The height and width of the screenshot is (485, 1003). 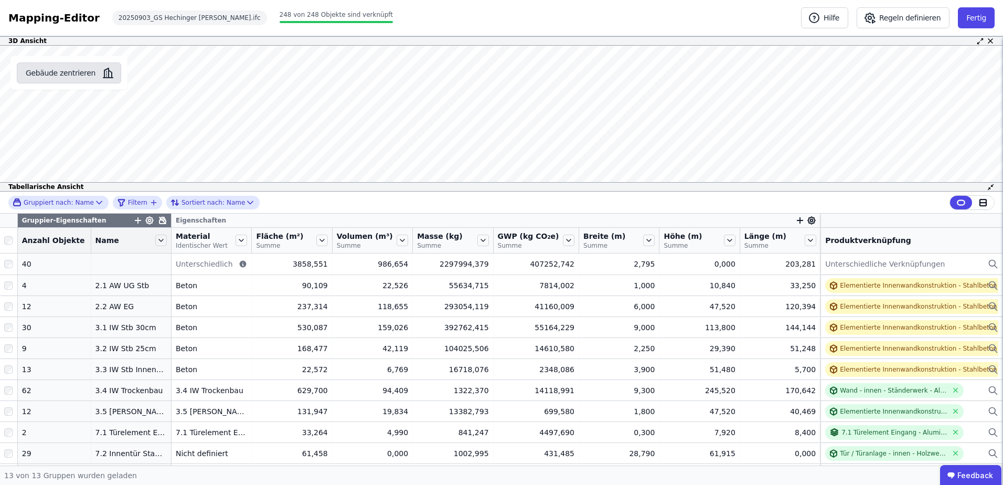 I want to click on div: 40, so click(x=54, y=264).